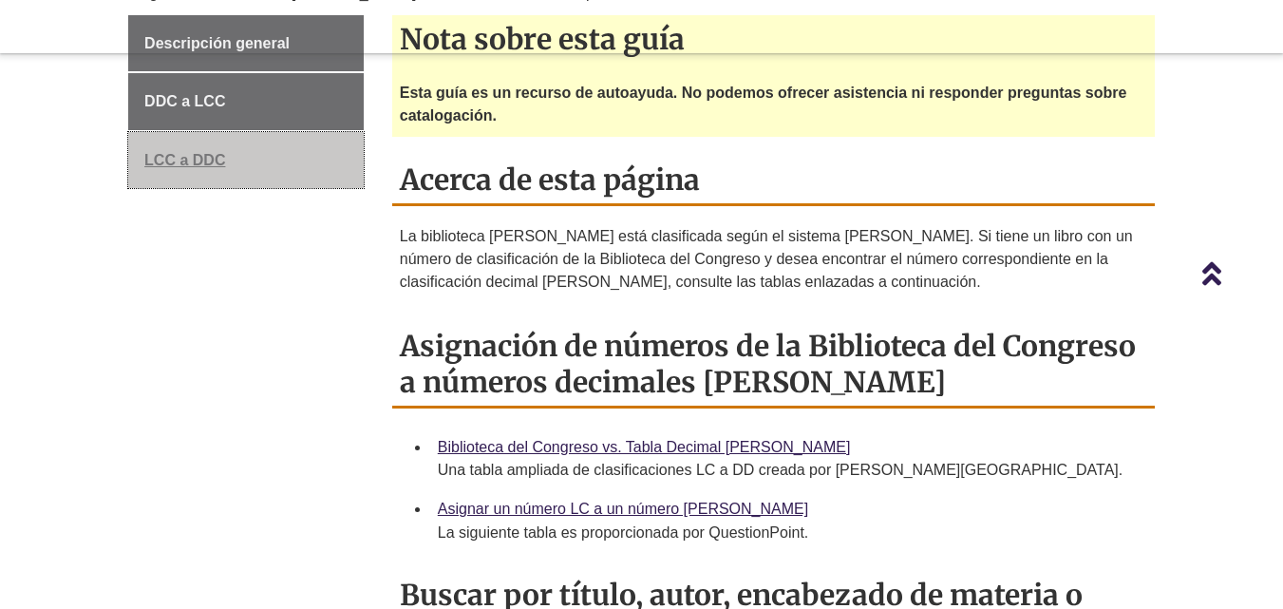  What do you see at coordinates (184, 101) in the screenshot?
I see `font: DDC a LCC` at bounding box center [184, 101].